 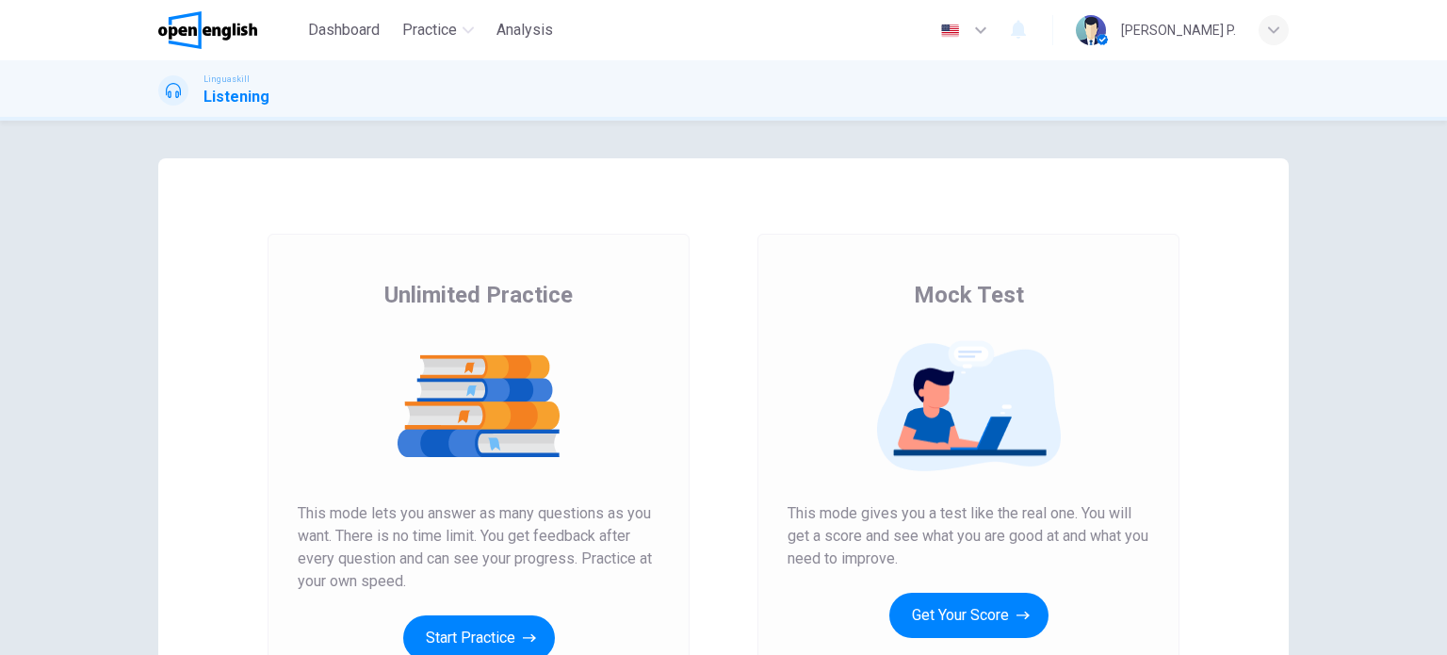 What do you see at coordinates (236, 97) in the screenshot?
I see `h1: Listening` at bounding box center [236, 97].